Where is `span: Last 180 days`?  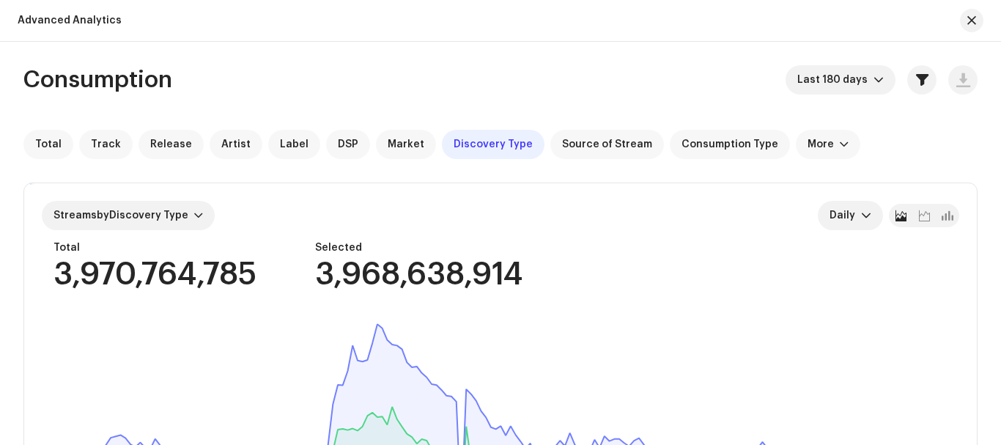
span: Last 180 days is located at coordinates (835, 80).